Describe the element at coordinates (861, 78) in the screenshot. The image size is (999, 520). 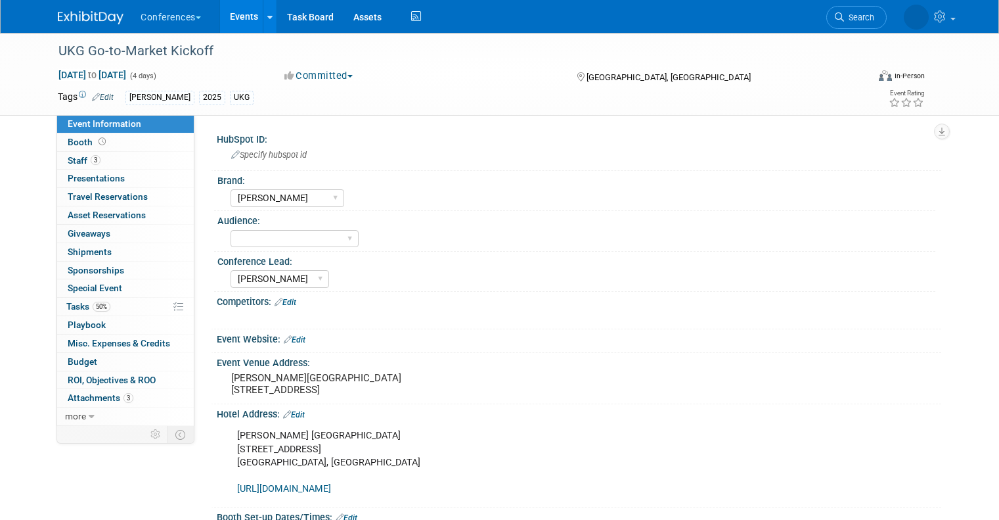
I see `div: Event Format` at that location.